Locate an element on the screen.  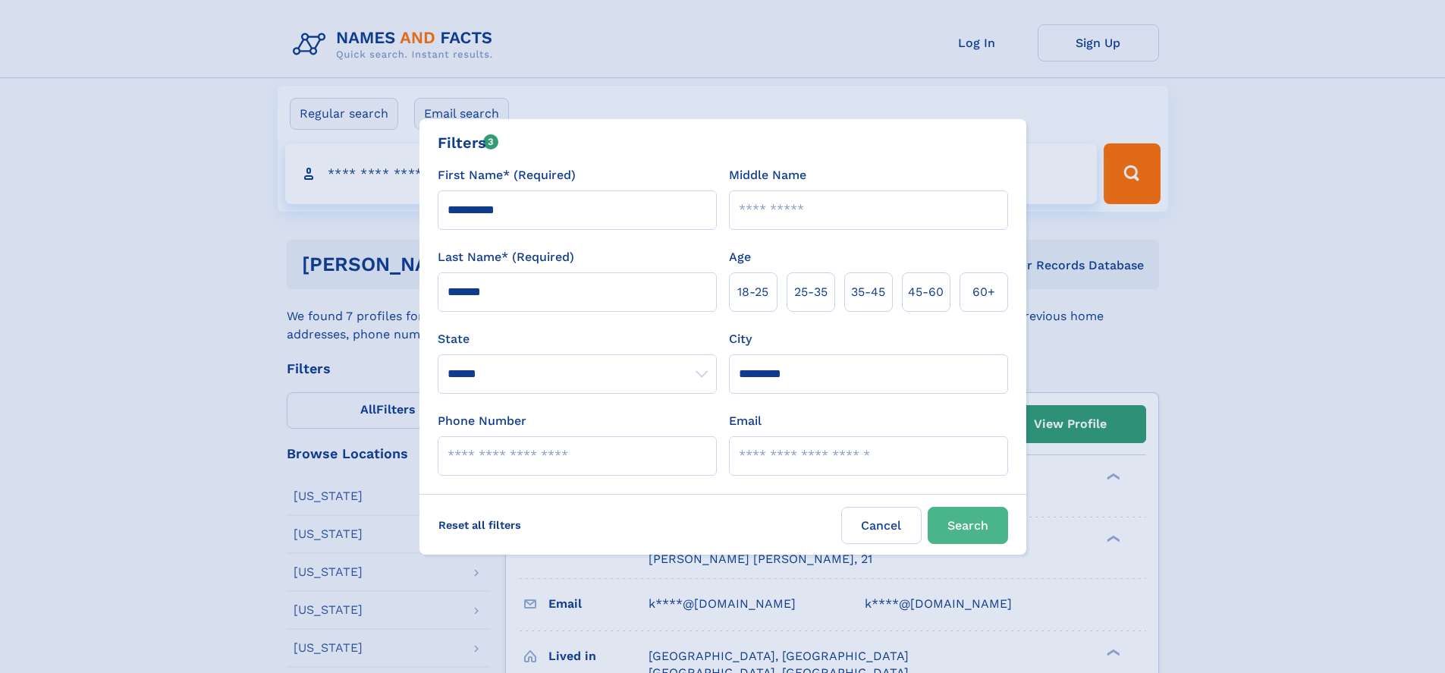
label: Reset all filters is located at coordinates (480, 525).